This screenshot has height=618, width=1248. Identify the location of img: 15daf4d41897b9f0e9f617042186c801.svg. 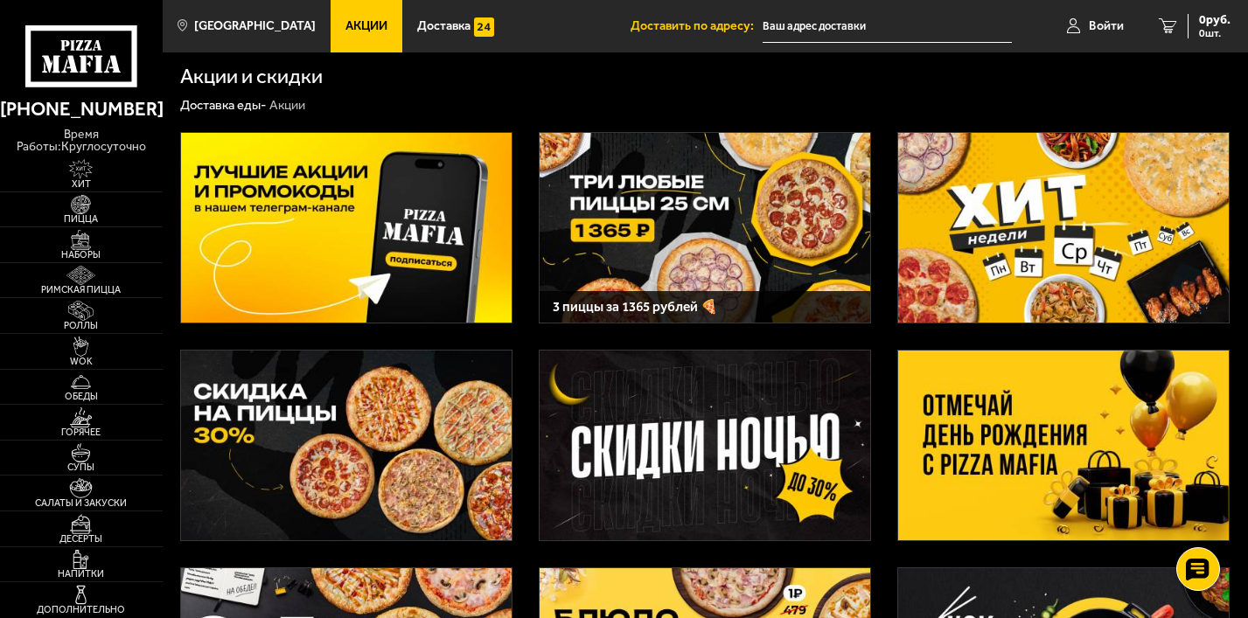
(484, 27).